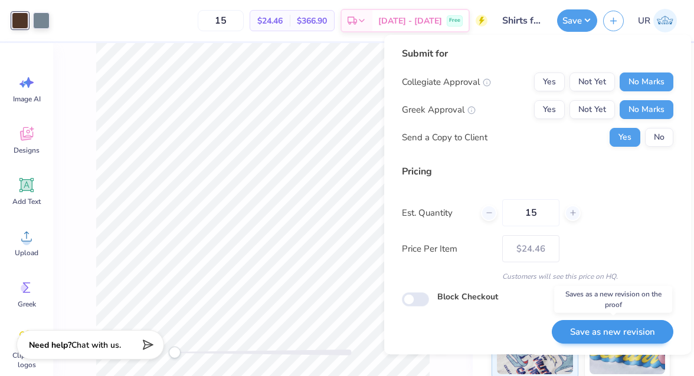  Describe the element at coordinates (96, 345) in the screenshot. I see `span: Chat with us.` at that location.